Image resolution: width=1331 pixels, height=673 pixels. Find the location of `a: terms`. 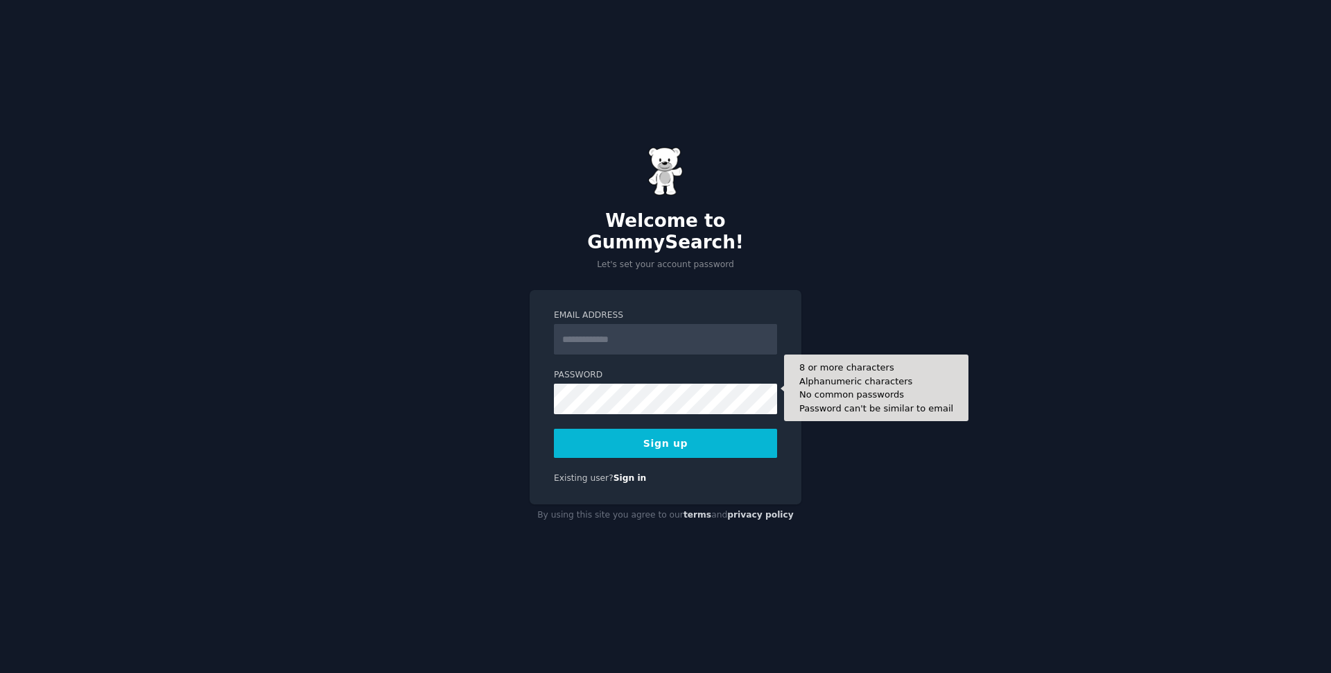

a: terms is located at coordinates (698, 515).